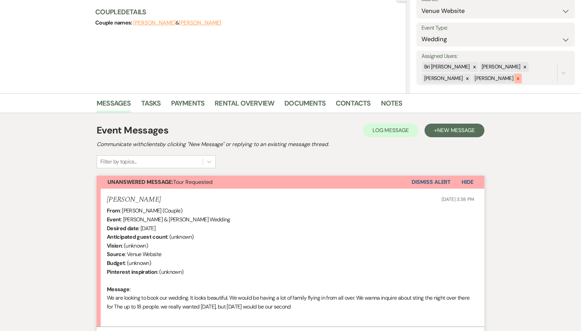 The image size is (581, 331). I want to click on label: Assigned Users:, so click(496, 56).